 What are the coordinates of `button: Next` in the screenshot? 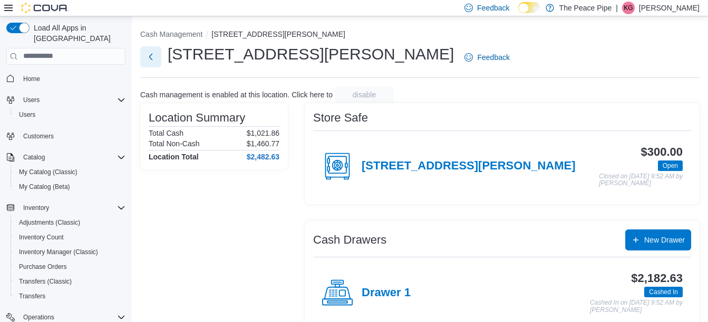 It's located at (151, 57).